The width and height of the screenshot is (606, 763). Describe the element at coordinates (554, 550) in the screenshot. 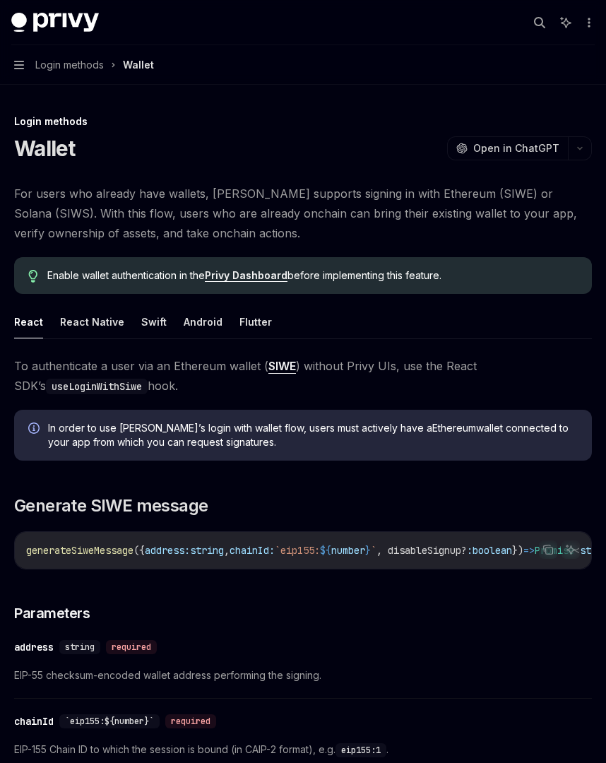

I see `span: Promise` at that location.